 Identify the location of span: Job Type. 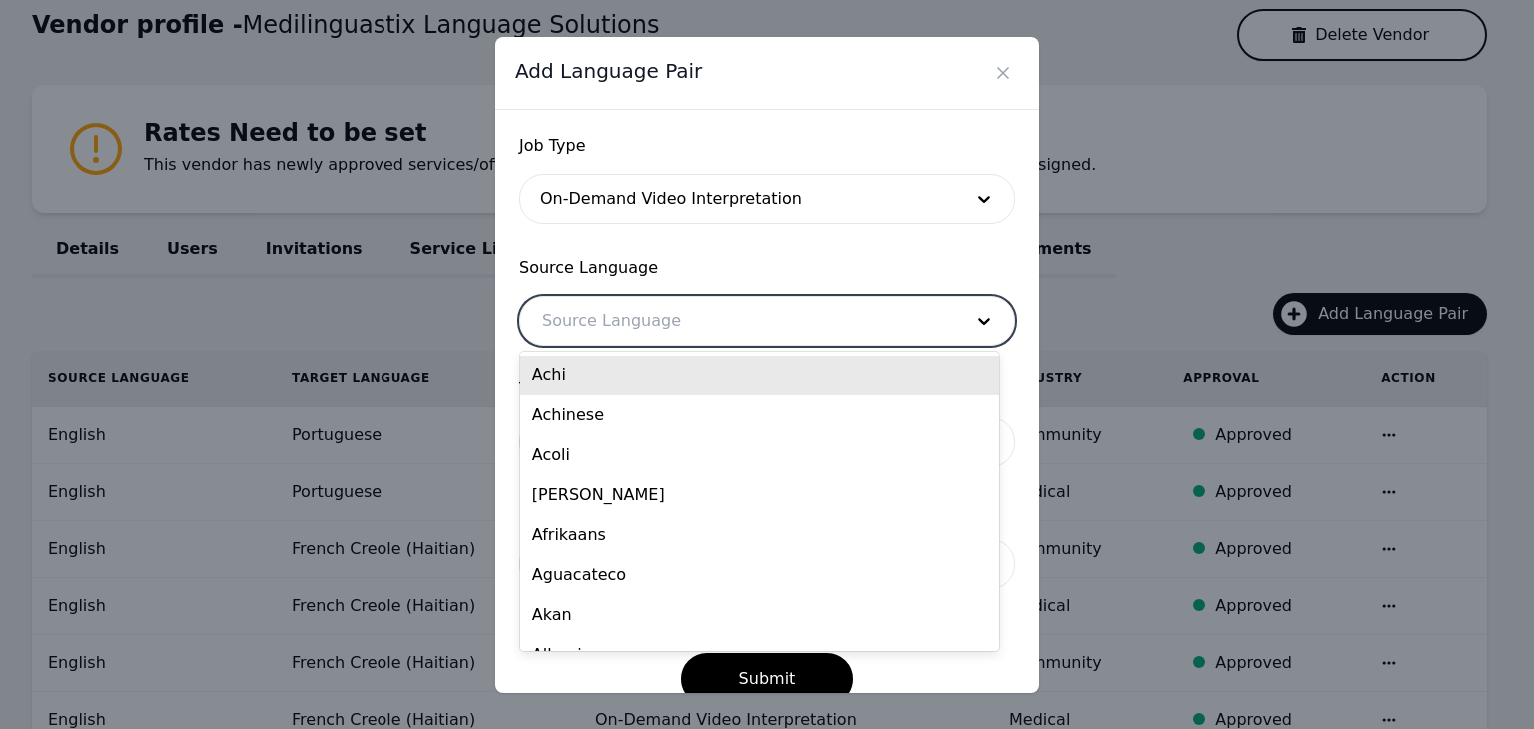
(767, 146).